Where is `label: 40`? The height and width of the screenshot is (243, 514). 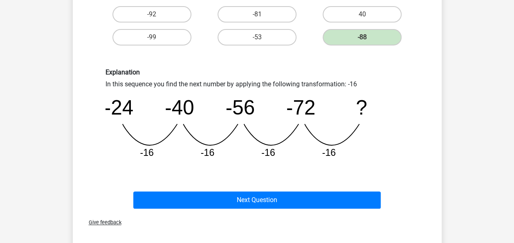 label: 40 is located at coordinates (362, 14).